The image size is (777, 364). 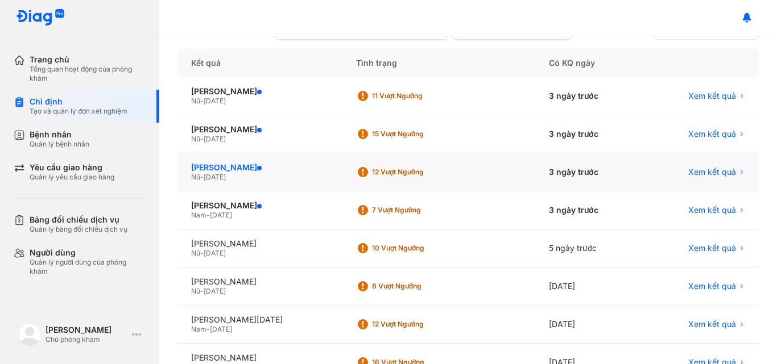 I want to click on div: Chủ phòng khám, so click(x=86, y=340).